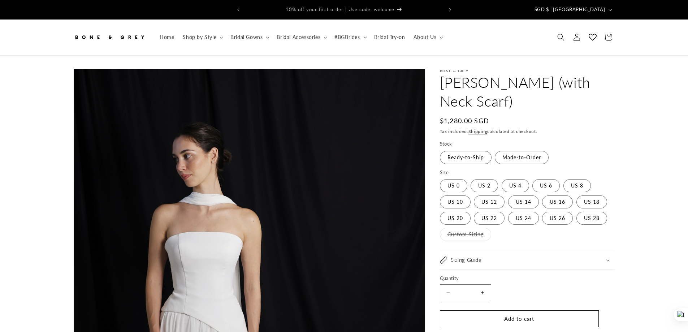 The height and width of the screenshot is (332, 688). Describe the element at coordinates (591, 218) in the screenshot. I see `label: US 28` at that location.